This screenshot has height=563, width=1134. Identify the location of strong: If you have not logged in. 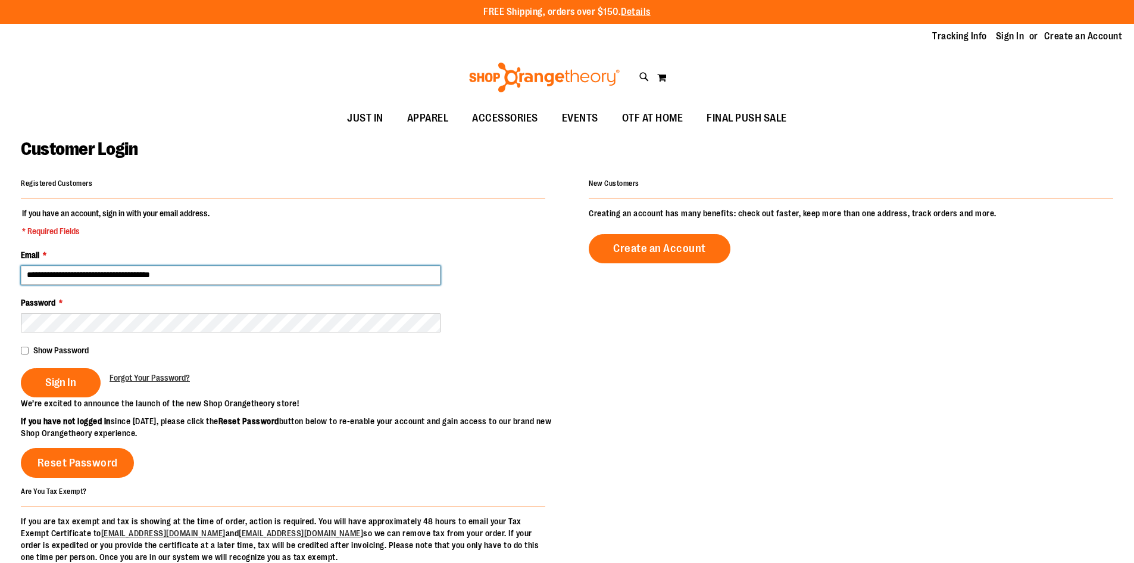
(66, 421).